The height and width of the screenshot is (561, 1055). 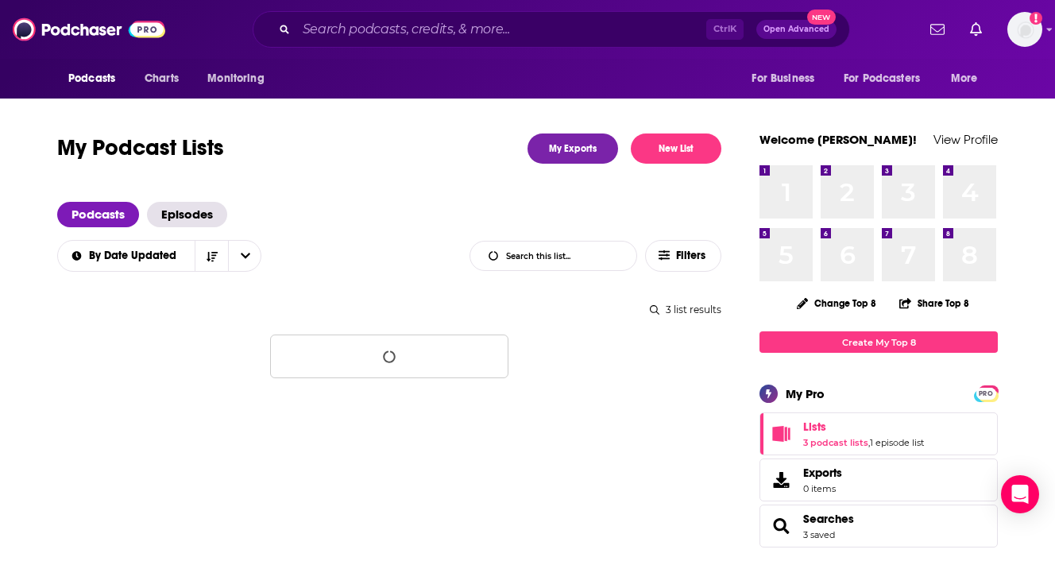 What do you see at coordinates (1025, 29) in the screenshot?
I see `img: User Profile` at bounding box center [1025, 29].